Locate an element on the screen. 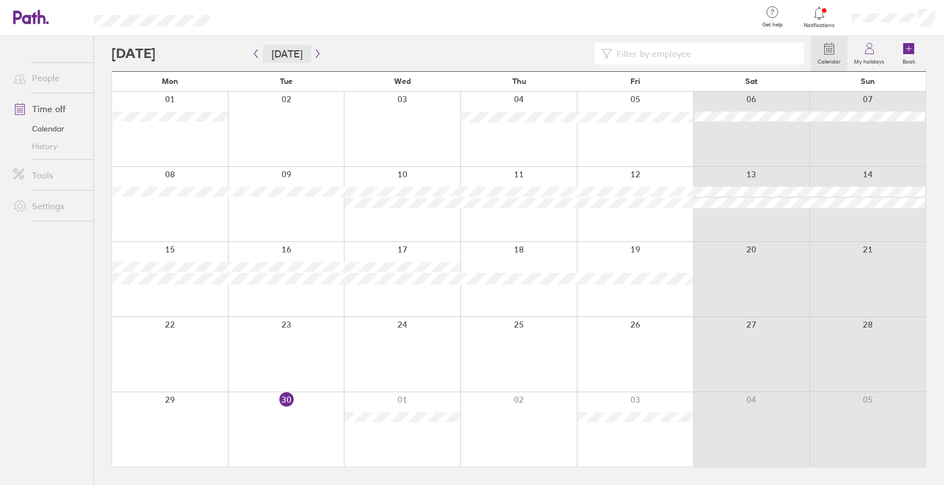 The height and width of the screenshot is (485, 944). span: Fri is located at coordinates (635, 81).